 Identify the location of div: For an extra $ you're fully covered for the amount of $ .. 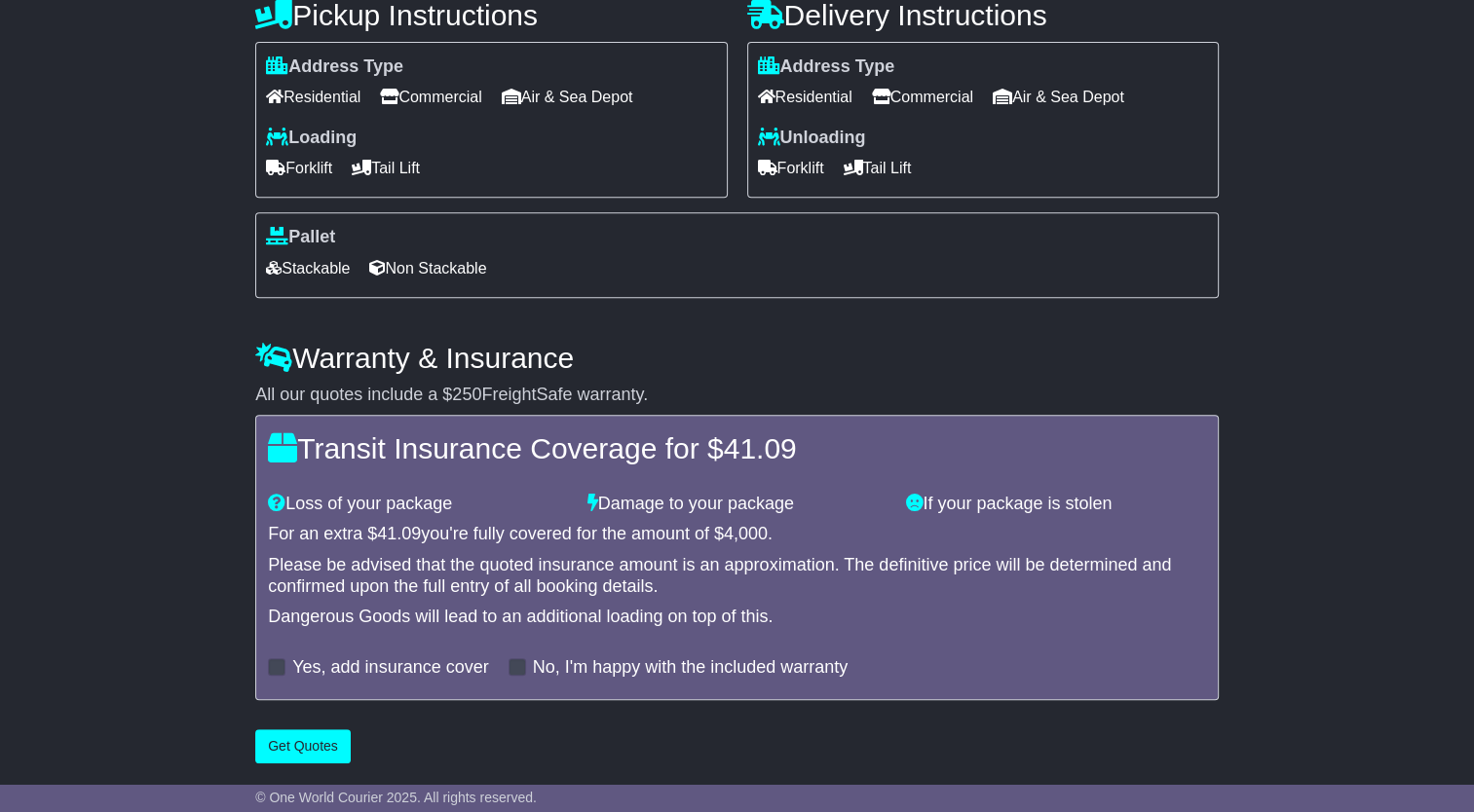
(737, 535).